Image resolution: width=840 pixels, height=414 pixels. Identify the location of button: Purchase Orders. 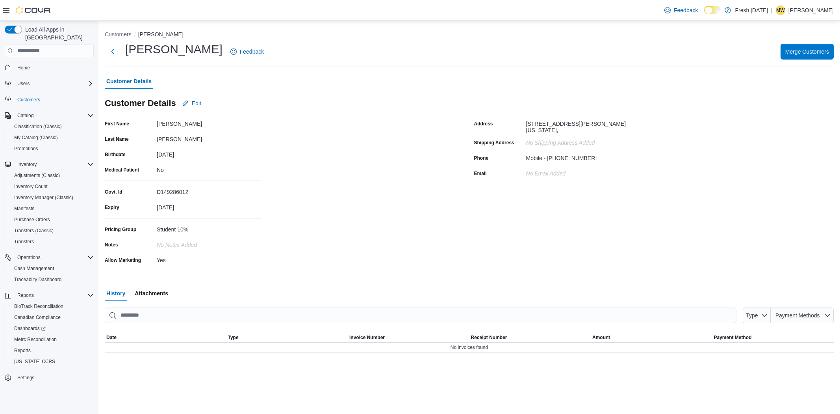
(52, 219).